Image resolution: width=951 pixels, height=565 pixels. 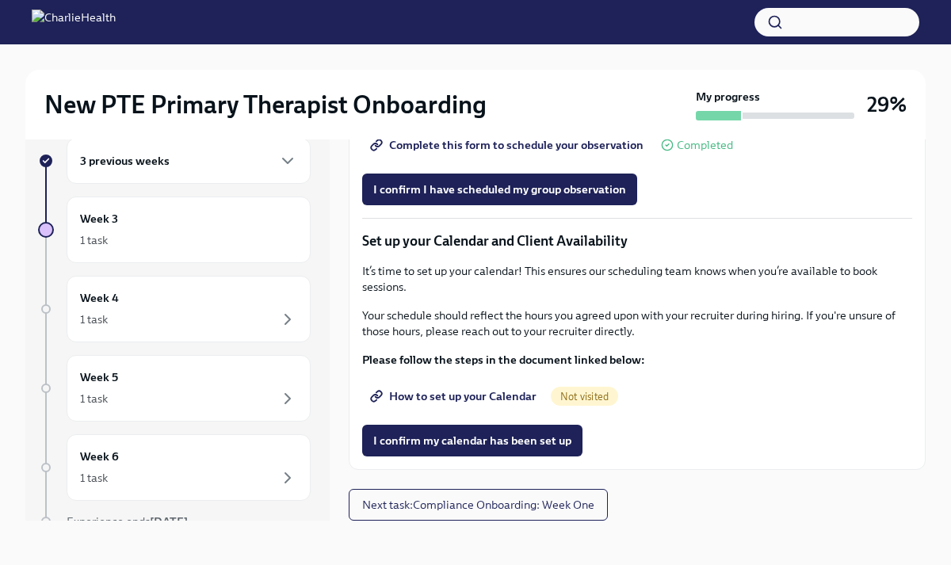 I want to click on h6: Week 5, so click(x=99, y=377).